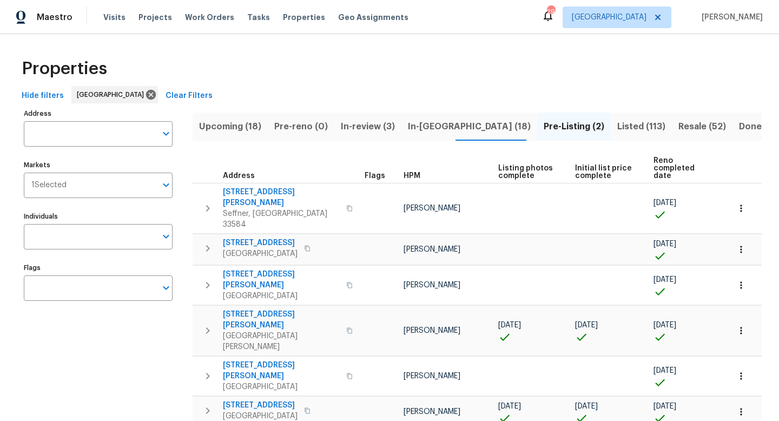 This screenshot has width=779, height=421. What do you see at coordinates (43, 96) in the screenshot?
I see `button: Hide filters` at bounding box center [43, 96].